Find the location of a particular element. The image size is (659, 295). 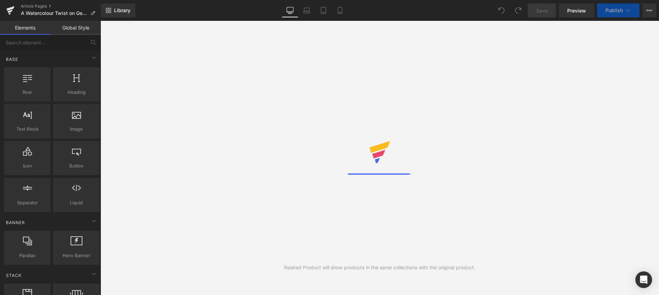

span: Separator is located at coordinates (27, 203).